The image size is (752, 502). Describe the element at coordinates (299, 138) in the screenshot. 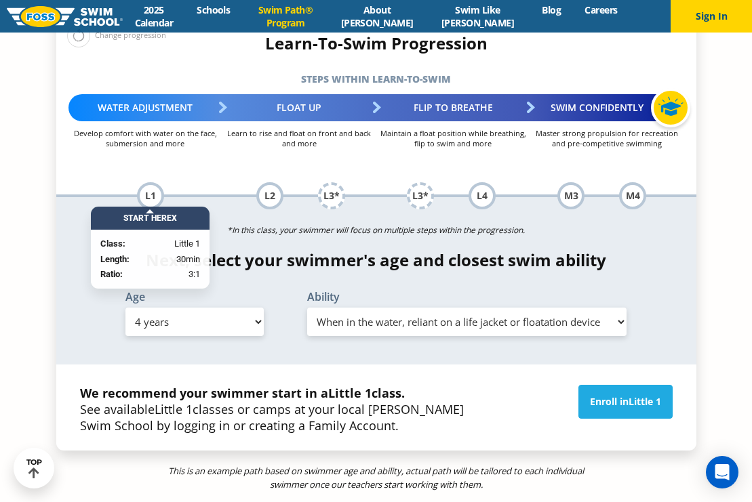

I see `p: Learn to rise and float on front and back and more` at that location.